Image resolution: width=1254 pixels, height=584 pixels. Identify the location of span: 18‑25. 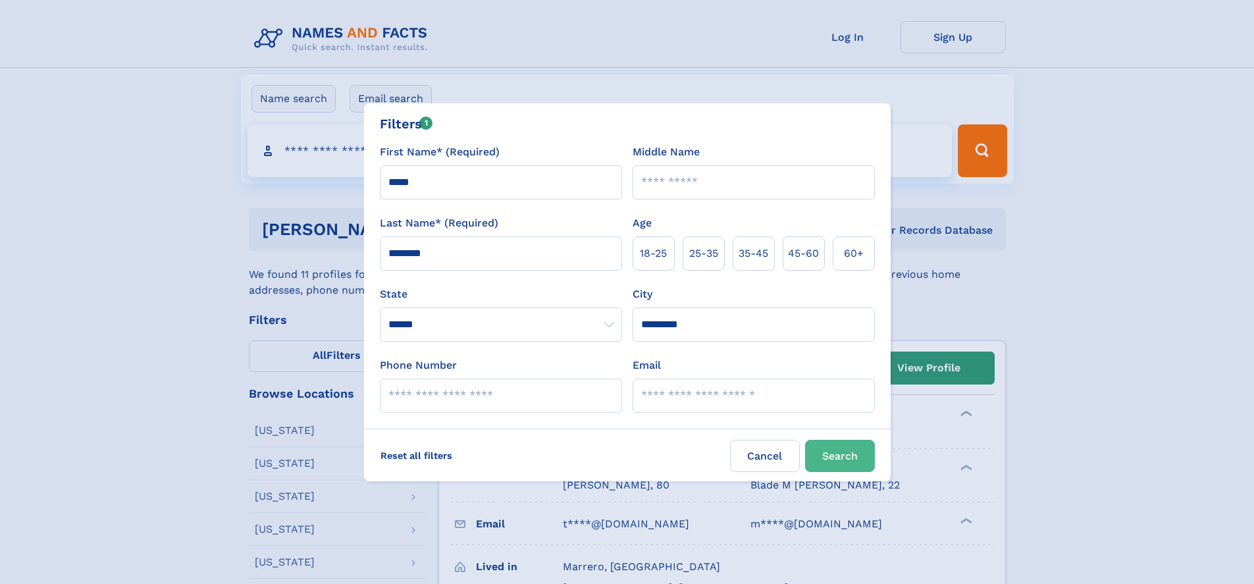
(653, 253).